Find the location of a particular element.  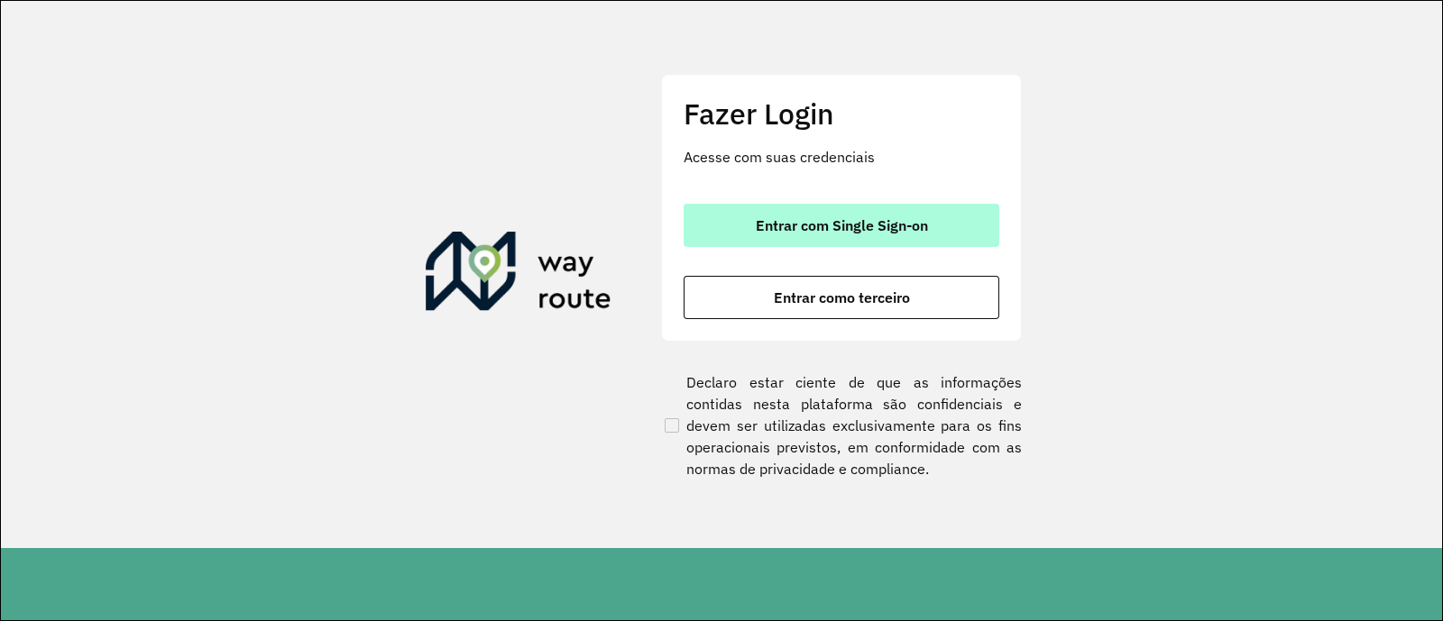

span: Entrar como terceiro is located at coordinates (842, 298).